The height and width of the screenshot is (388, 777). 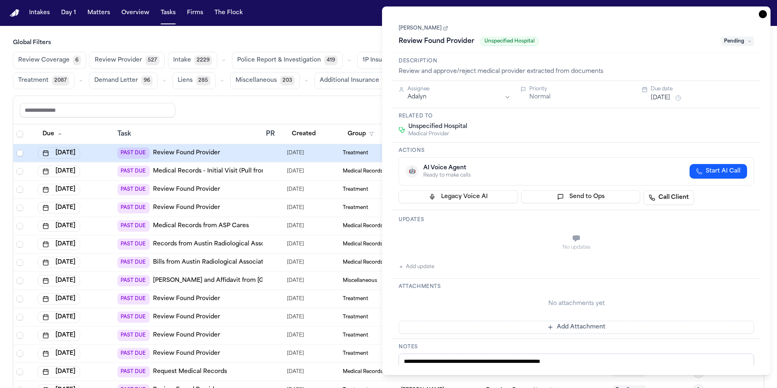 I want to click on img: Finch Logo, so click(x=15, y=13).